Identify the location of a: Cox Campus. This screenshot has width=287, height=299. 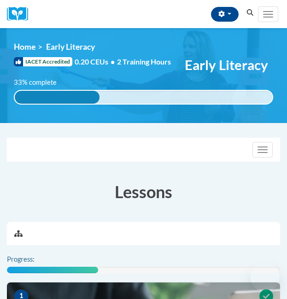
(21, 14).